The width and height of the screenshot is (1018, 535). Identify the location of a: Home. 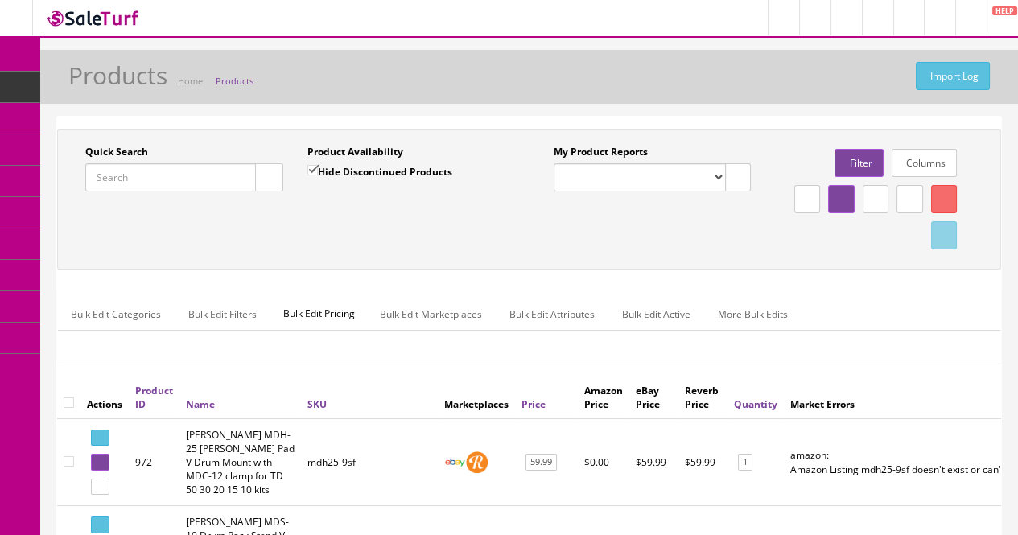
(190, 81).